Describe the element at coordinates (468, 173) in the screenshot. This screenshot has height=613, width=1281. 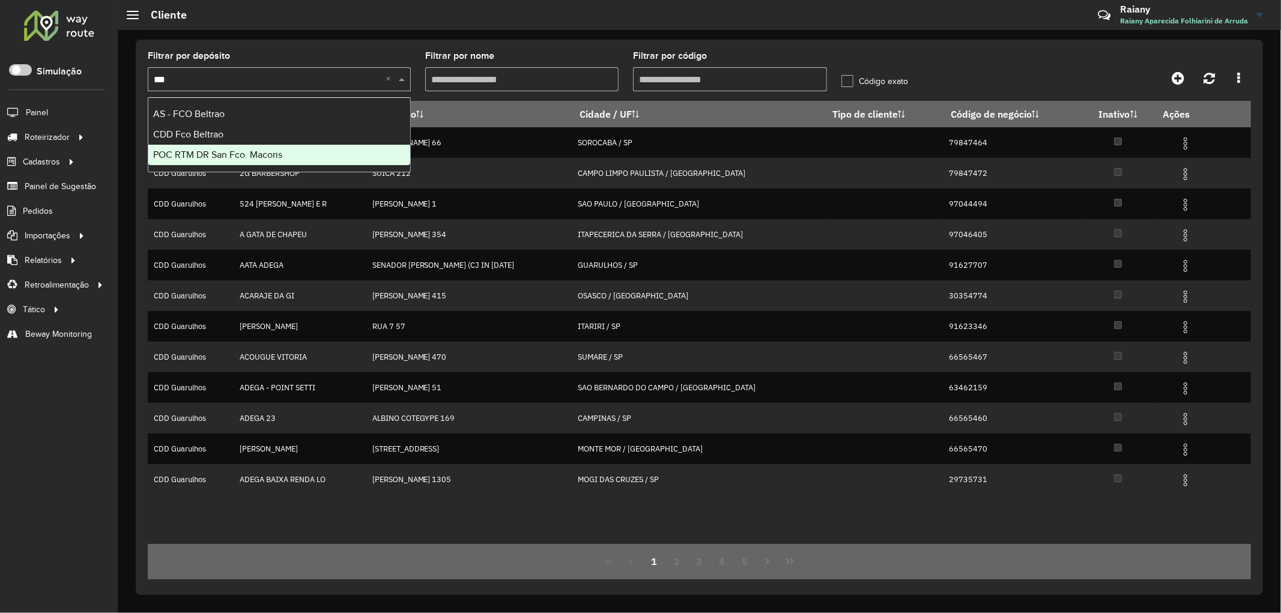
I see `td: SUICA 212` at that location.